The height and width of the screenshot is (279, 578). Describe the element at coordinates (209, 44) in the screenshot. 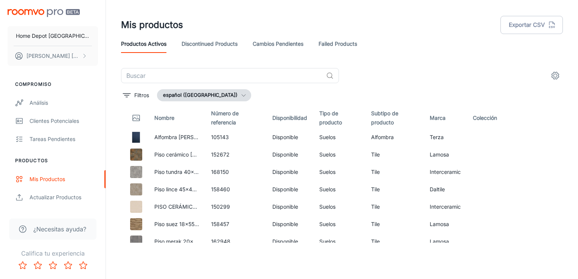

I see `a: Discontinued Products` at that location.